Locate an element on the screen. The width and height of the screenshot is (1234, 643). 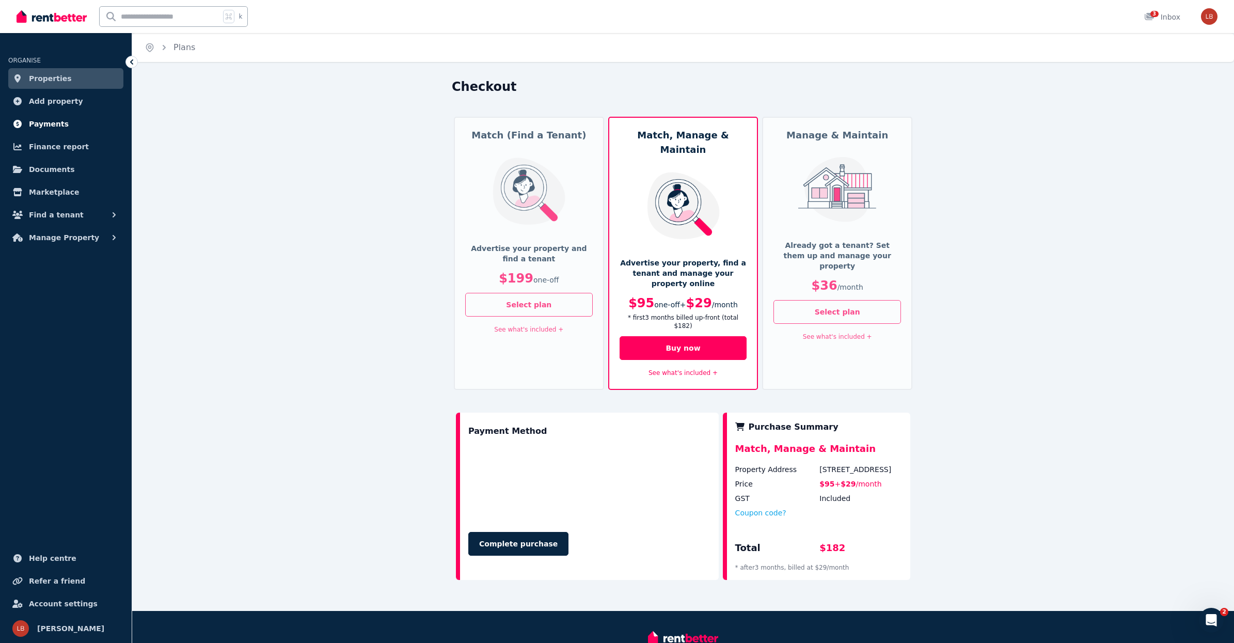
img: Manage & Maintain is located at coordinates (837, 190).